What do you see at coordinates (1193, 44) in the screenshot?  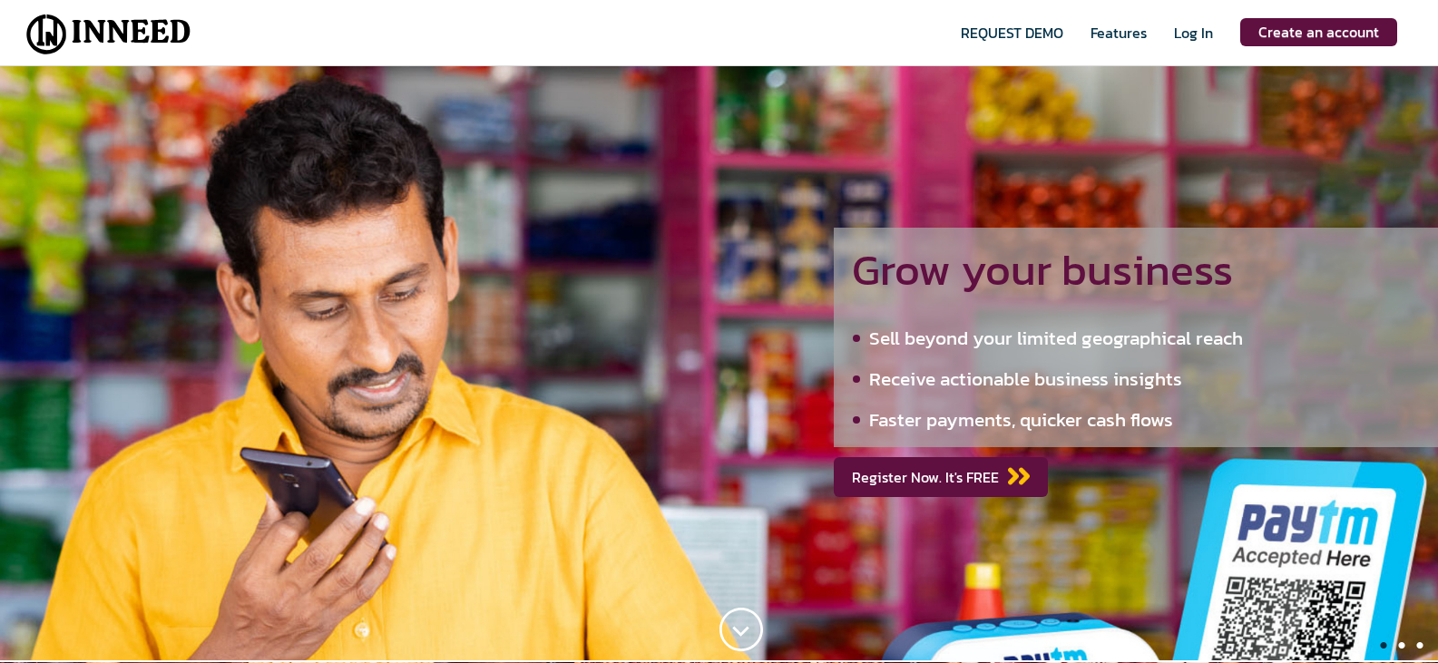 I see `span: Log In` at bounding box center [1193, 44].